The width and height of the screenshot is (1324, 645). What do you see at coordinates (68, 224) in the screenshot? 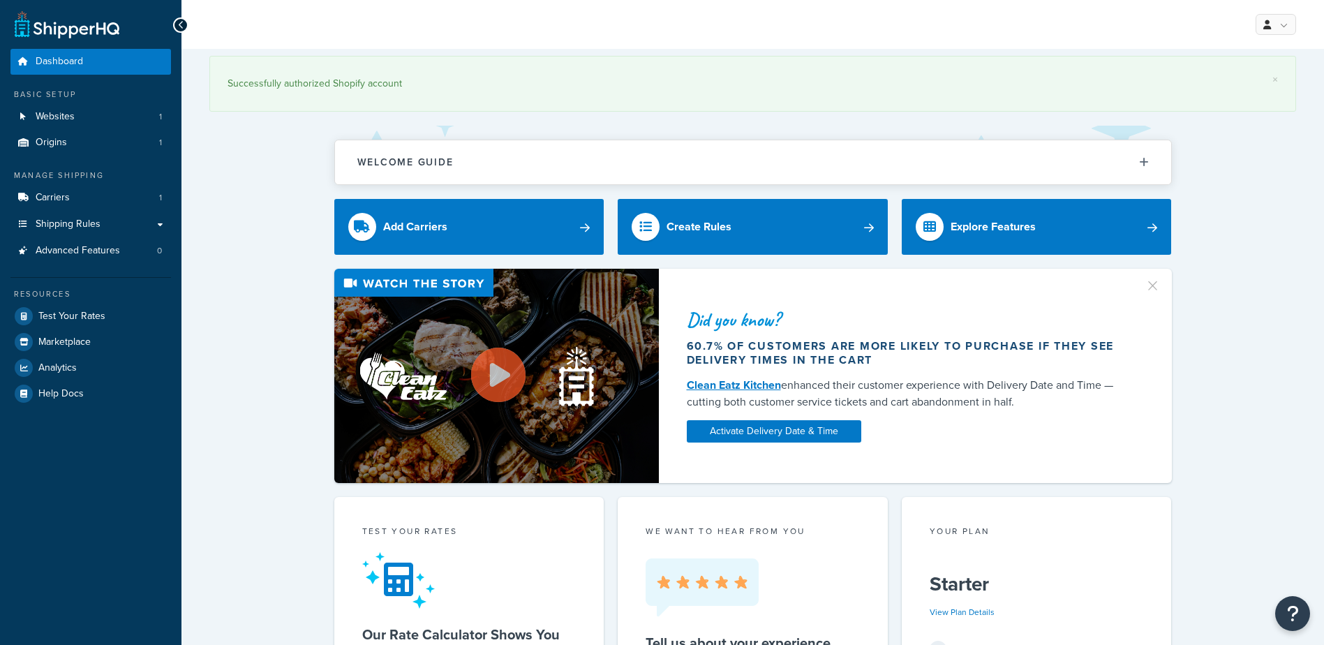
I see `span: Shipping Rules` at bounding box center [68, 224].